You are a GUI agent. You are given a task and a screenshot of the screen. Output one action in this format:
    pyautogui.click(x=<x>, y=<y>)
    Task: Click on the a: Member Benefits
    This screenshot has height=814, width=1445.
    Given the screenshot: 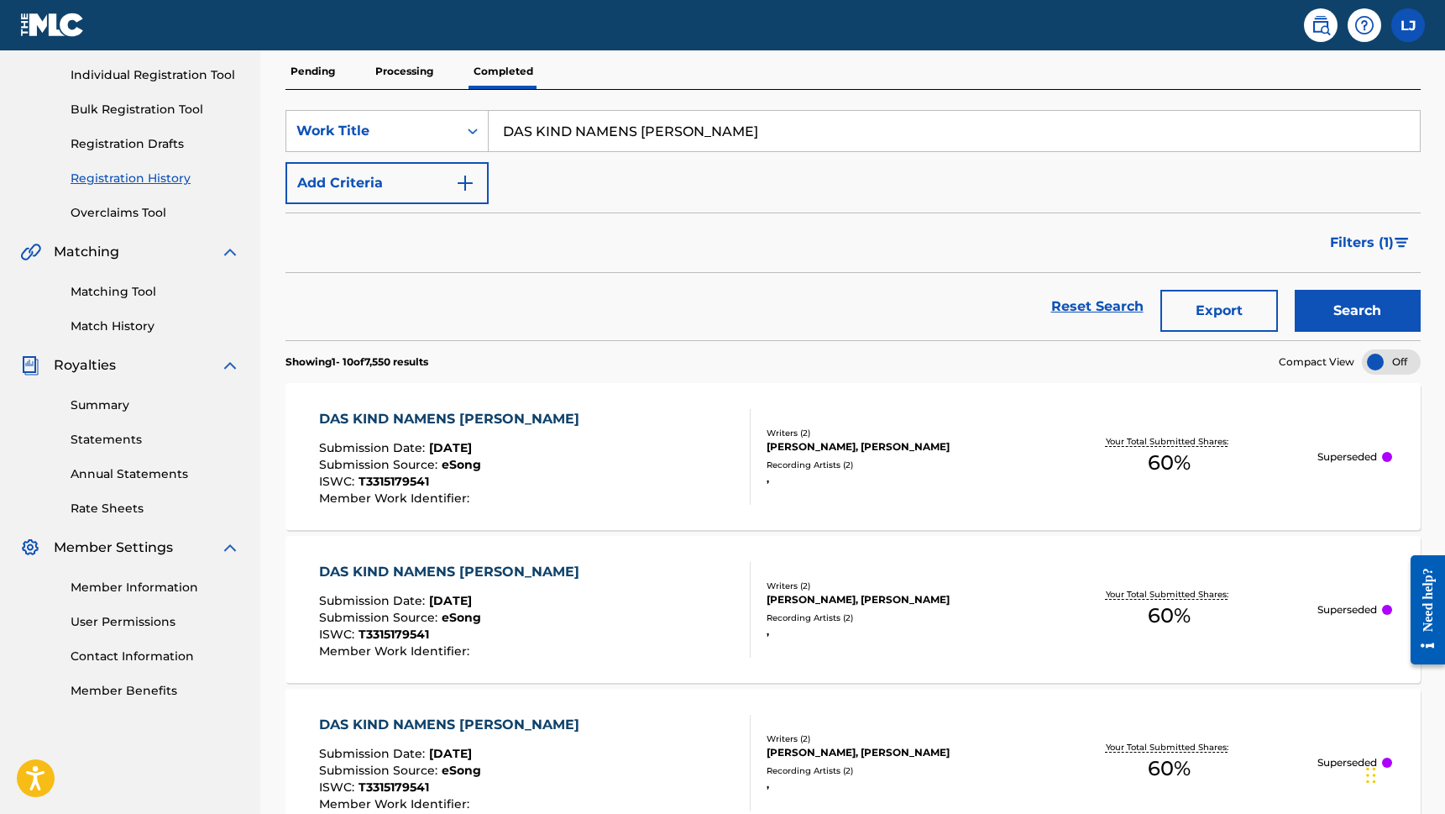 What is the action you would take?
    pyautogui.click(x=155, y=690)
    